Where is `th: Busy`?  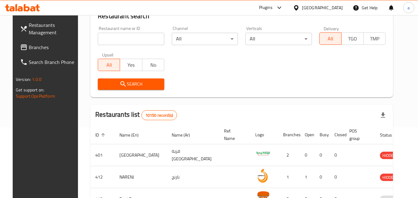
th: Busy is located at coordinates (322, 135).